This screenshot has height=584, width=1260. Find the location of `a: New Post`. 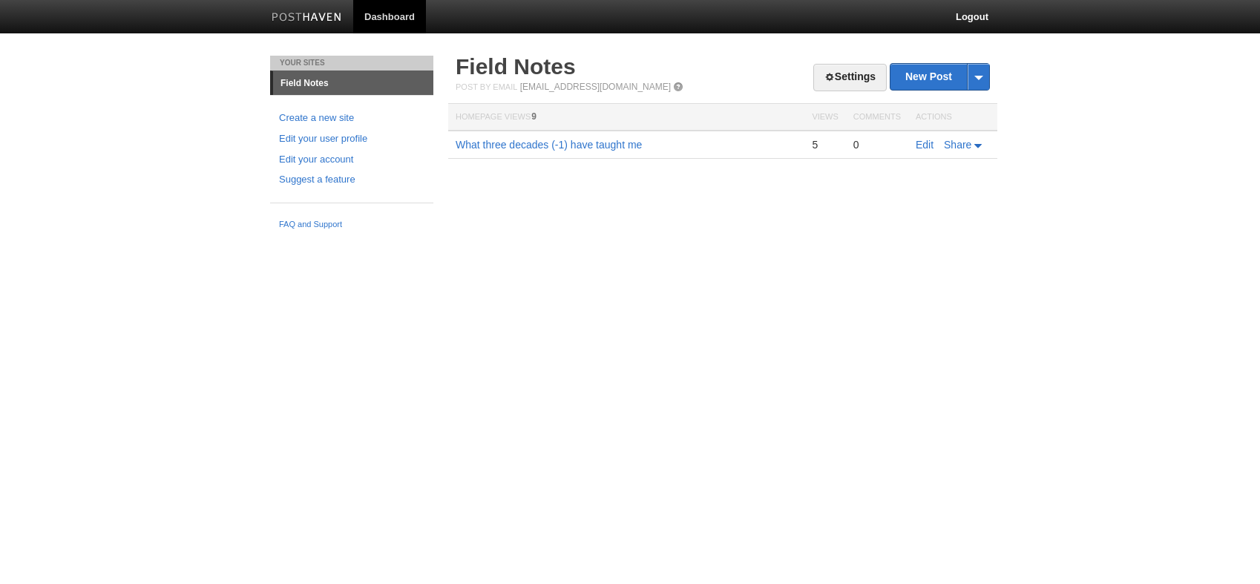

a: New Post is located at coordinates (940, 76).